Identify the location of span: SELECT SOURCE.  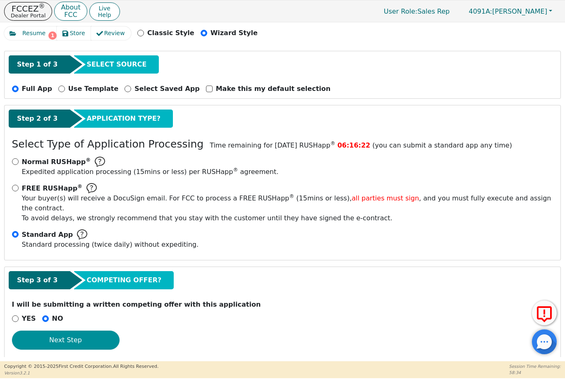
(116, 65).